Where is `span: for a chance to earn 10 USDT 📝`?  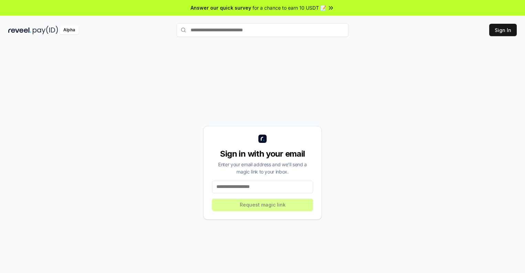 span: for a chance to earn 10 USDT 📝 is located at coordinates (290, 8).